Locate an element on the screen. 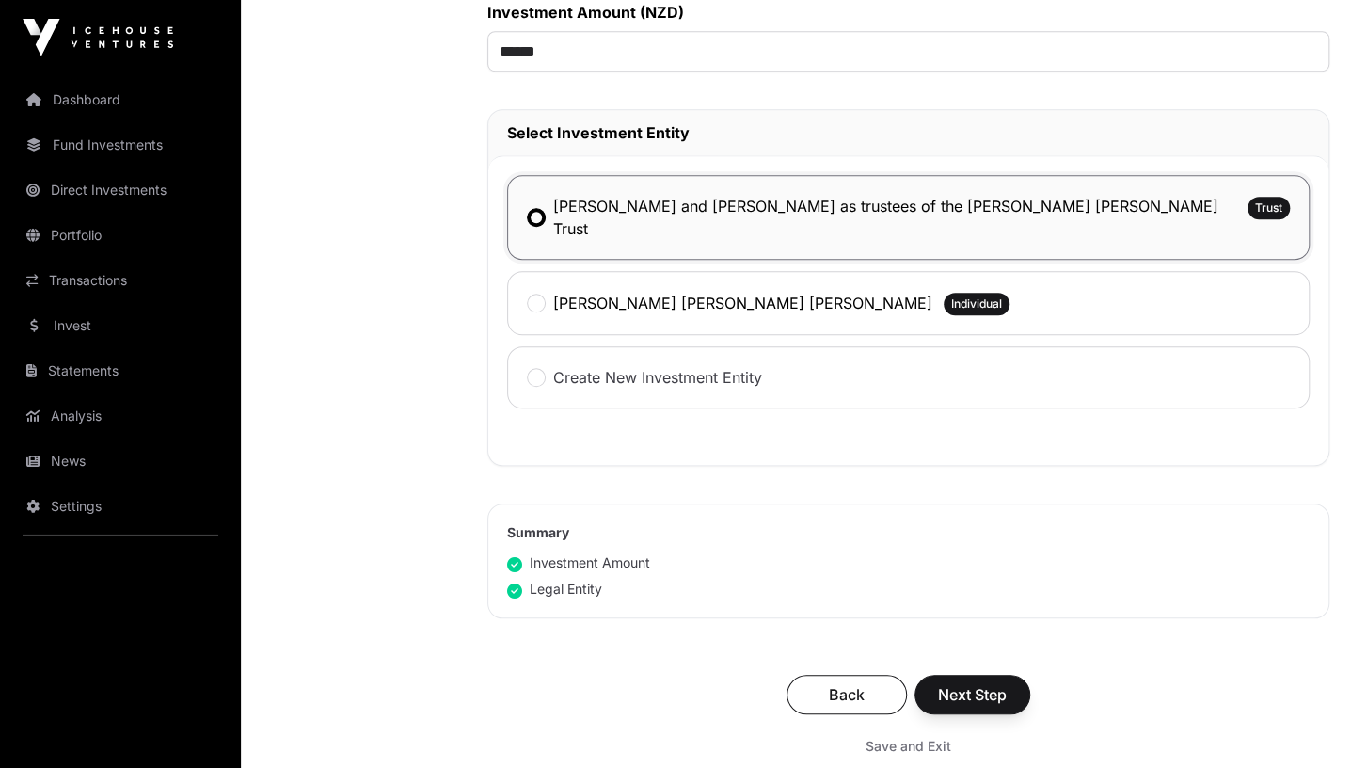 Image resolution: width=1367 pixels, height=768 pixels. span: Next Step is located at coordinates (972, 694).